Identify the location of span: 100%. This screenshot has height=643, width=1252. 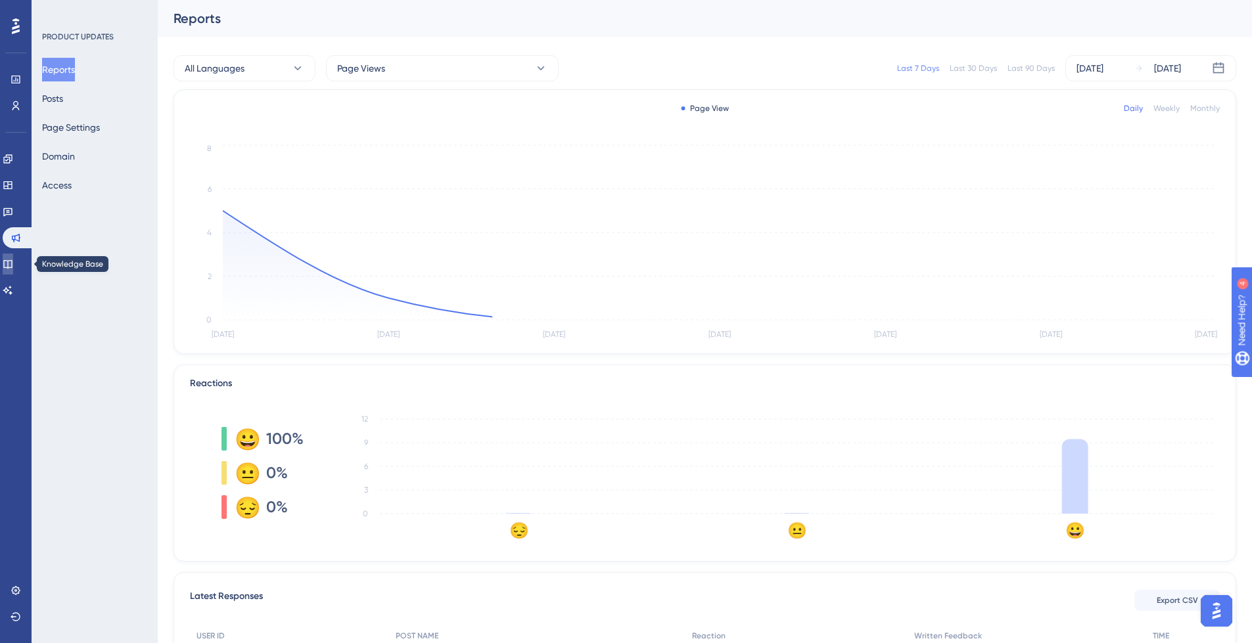
(285, 439).